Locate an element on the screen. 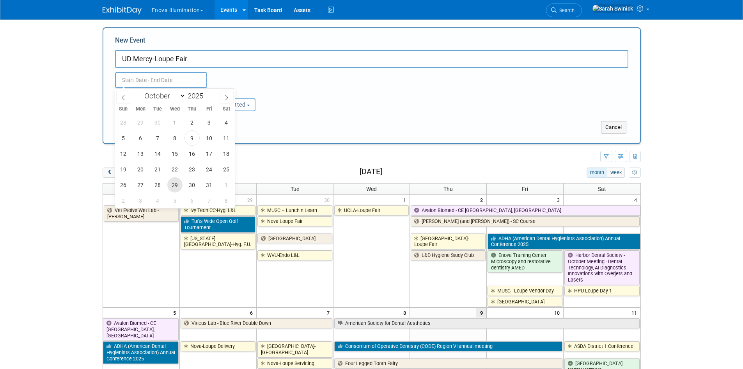 The image size is (743, 369). span: November 7, 2025 is located at coordinates (209, 200).